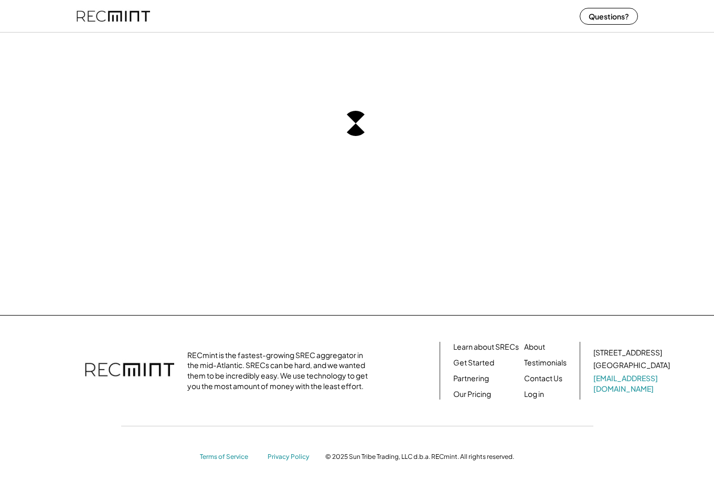 This screenshot has width=714, height=482. What do you see at coordinates (545, 362) in the screenshot?
I see `a: Testimonials` at bounding box center [545, 362].